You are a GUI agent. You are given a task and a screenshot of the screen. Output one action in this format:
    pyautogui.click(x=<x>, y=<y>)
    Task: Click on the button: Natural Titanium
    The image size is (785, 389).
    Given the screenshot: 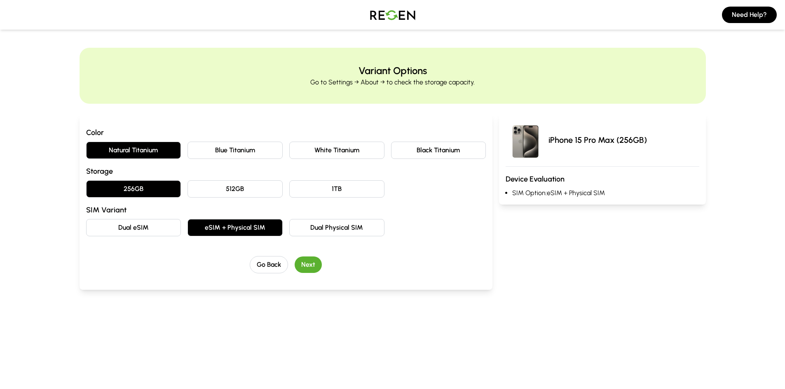 What is the action you would take?
    pyautogui.click(x=133, y=150)
    